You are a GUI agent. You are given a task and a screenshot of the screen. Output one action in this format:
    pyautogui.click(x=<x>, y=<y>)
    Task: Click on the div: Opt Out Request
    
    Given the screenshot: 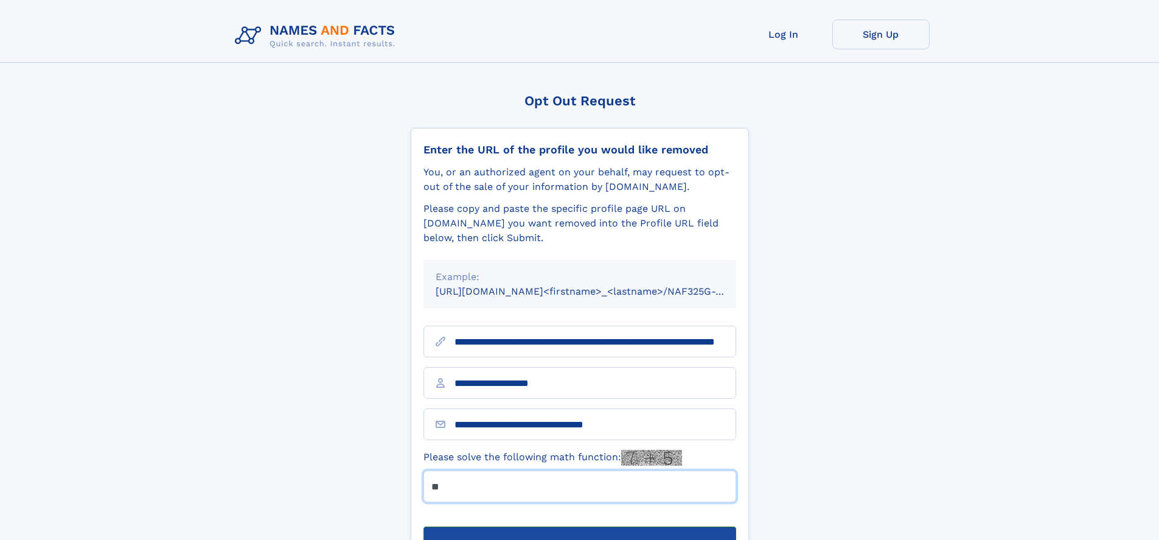 What is the action you would take?
    pyautogui.click(x=580, y=100)
    